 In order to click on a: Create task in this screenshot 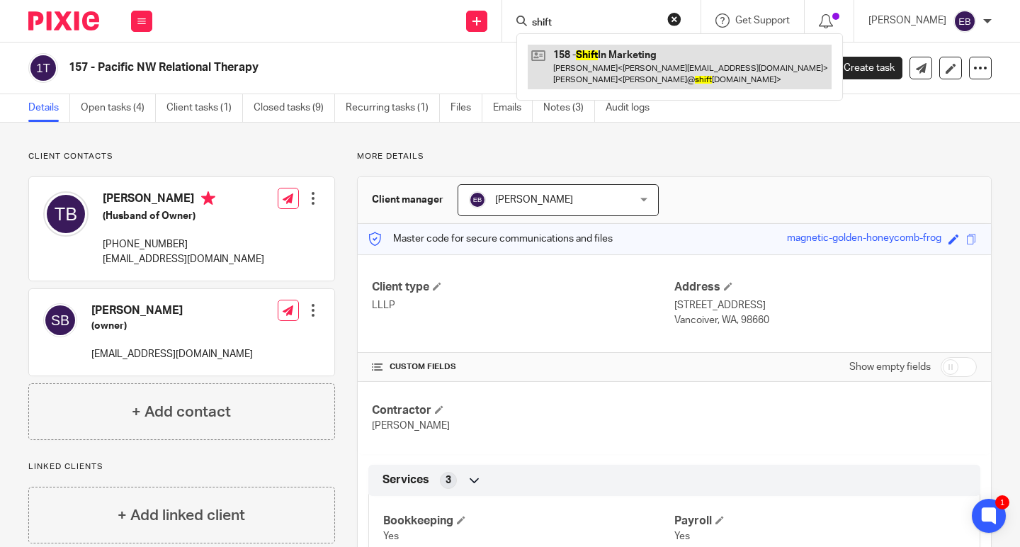, I will do `click(861, 68)`.